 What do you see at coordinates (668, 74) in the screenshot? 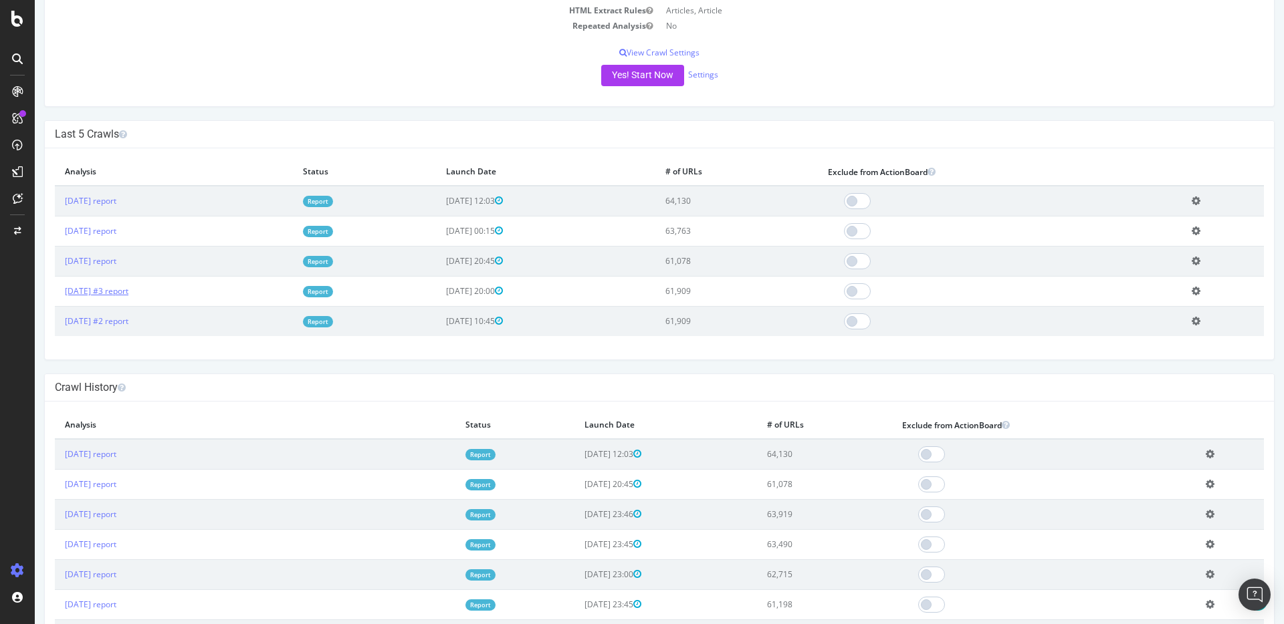
I see `a: Settings` at bounding box center [668, 74].